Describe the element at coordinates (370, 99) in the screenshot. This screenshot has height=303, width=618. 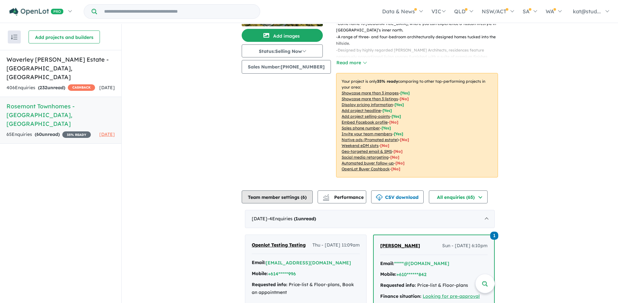
I see `u: Showcase more than 3 listings` at that location.